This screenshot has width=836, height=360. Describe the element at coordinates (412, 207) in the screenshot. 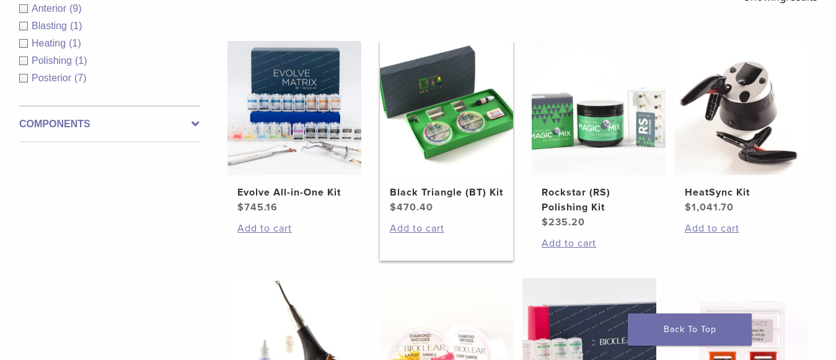

I see `bdi: 470.40` at that location.